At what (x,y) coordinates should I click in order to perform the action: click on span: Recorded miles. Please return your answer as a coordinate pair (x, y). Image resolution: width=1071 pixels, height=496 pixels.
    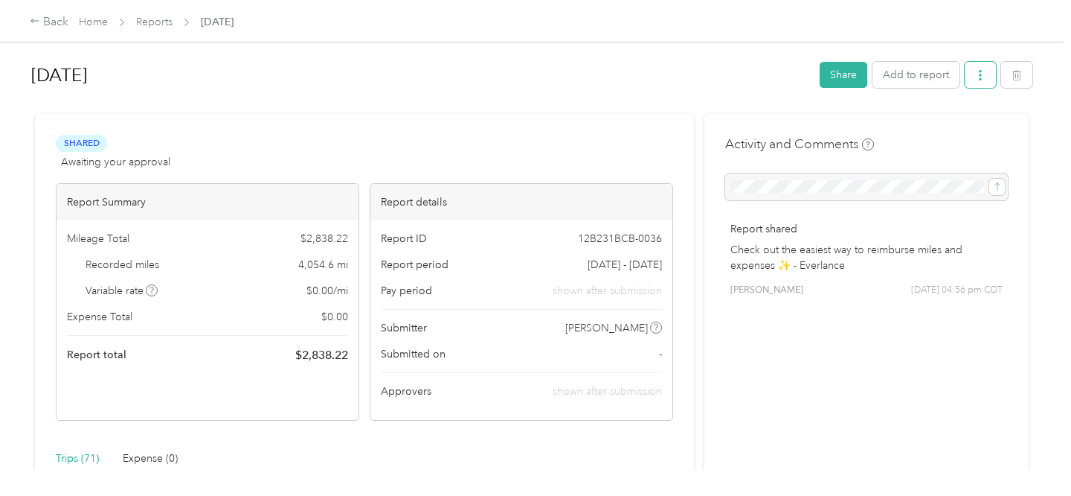
    Looking at the image, I should click on (122, 264).